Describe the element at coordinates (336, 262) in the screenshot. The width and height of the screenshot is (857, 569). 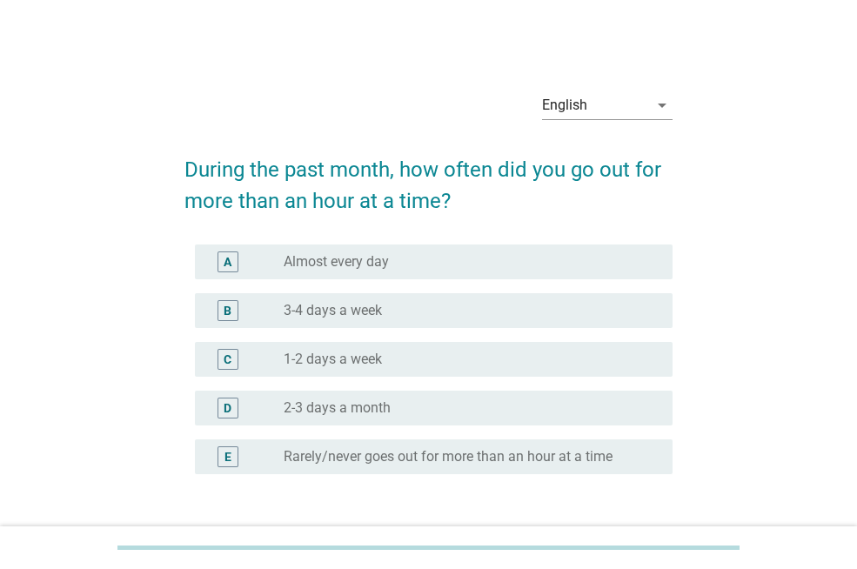
I see `label: Almost every day` at that location.